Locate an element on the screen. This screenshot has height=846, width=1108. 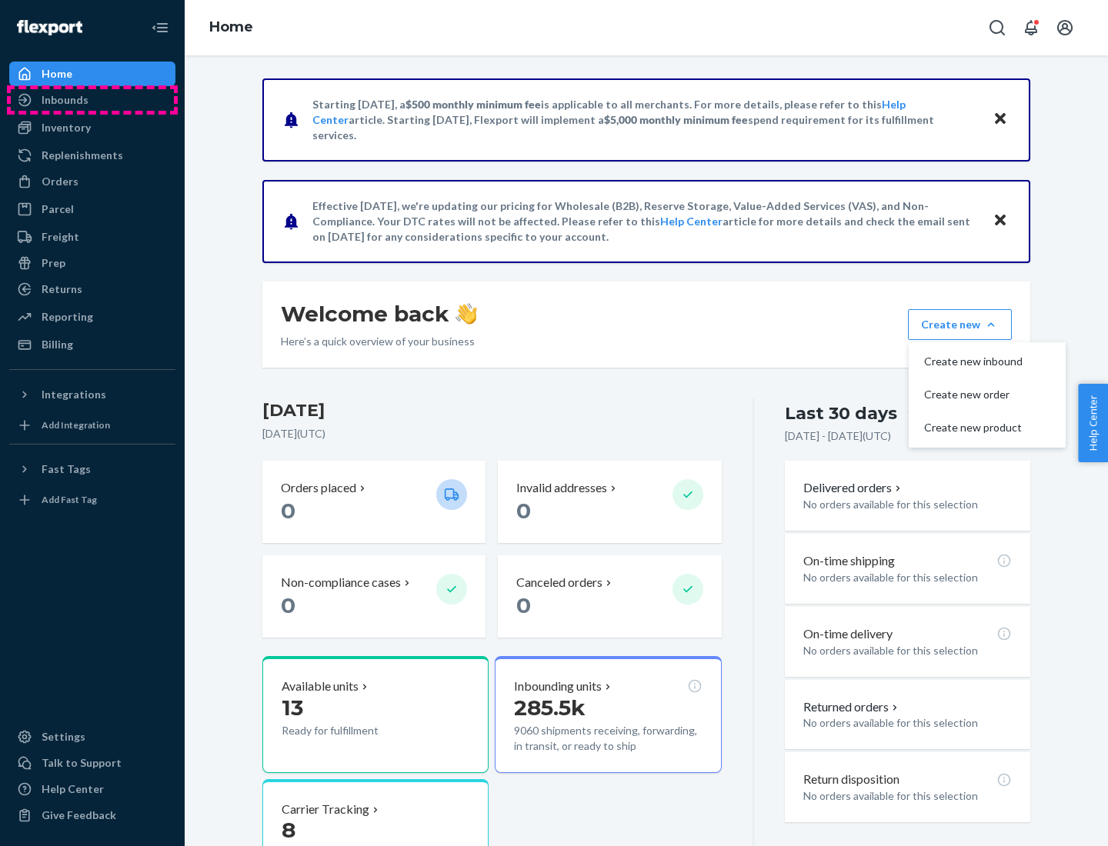
p: Carrier Tracking is located at coordinates (325, 809).